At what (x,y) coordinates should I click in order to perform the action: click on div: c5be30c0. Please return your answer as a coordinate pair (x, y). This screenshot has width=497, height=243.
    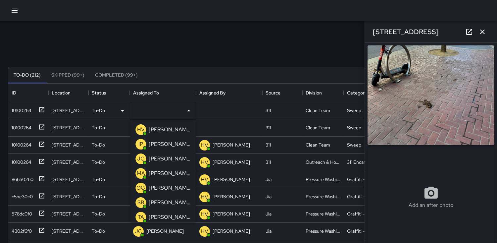
    Looking at the image, I should click on (21, 195).